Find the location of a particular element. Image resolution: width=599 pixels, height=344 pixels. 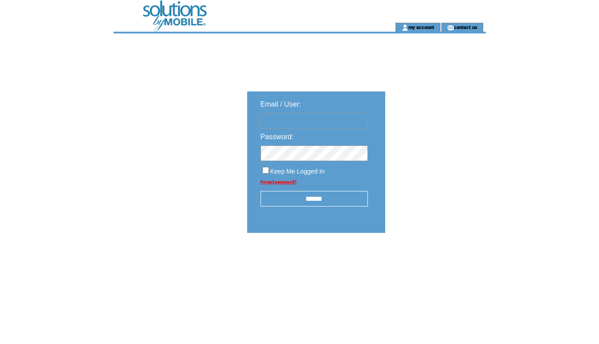

img: transparent.png is located at coordinates (434, 260).